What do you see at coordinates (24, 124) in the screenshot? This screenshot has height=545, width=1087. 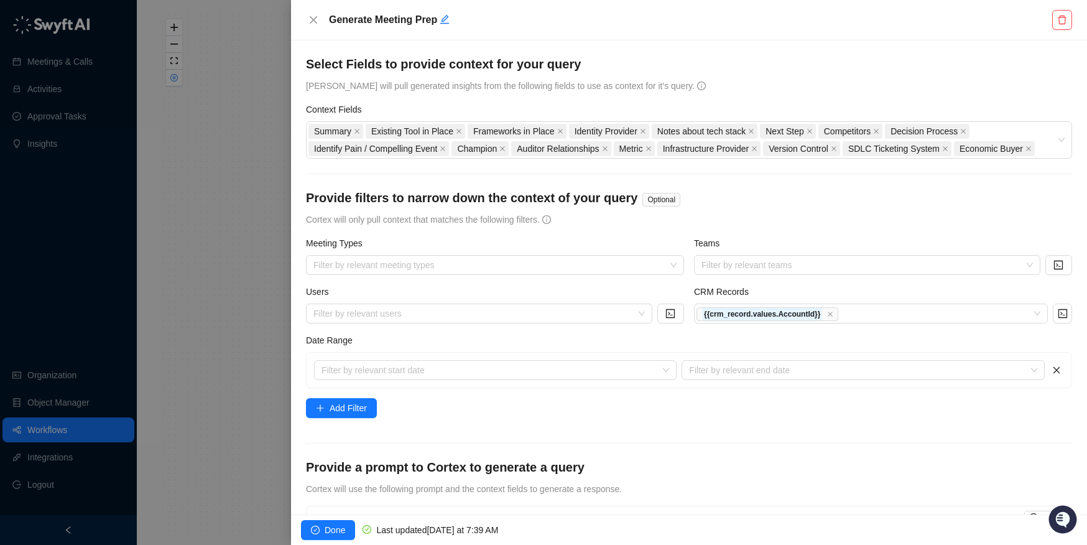 I see `img: 5124521997842_fc6d7dfcefe973c2e489_88.png` at bounding box center [24, 124].